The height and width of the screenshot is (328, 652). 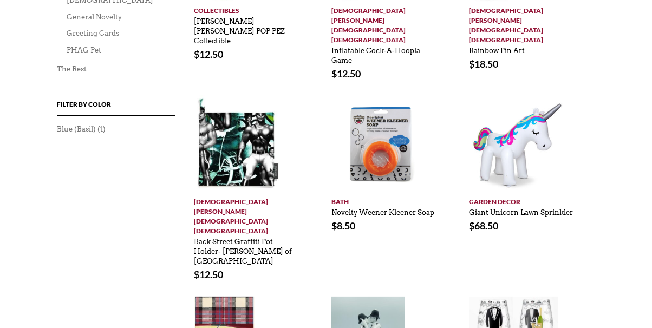 I want to click on a: The Rest, so click(x=72, y=69).